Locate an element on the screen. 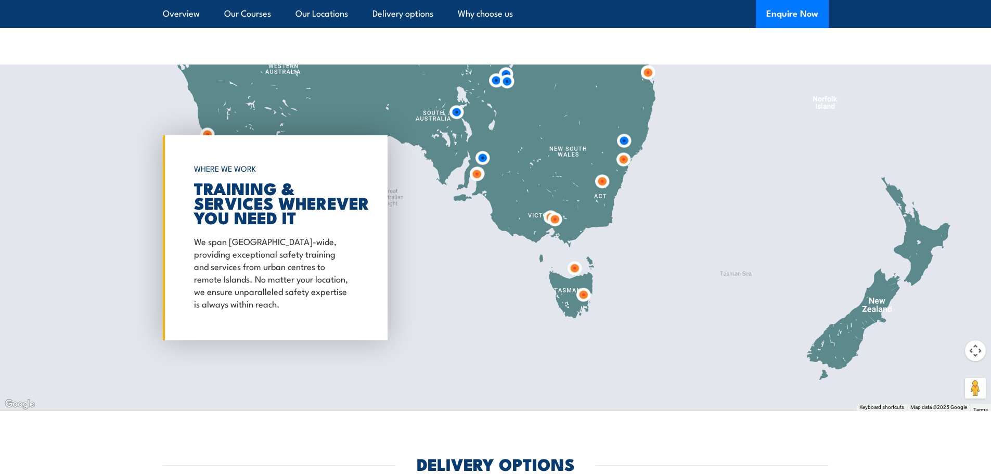 The image size is (991, 474). button: Map camera controls is located at coordinates (975, 351).